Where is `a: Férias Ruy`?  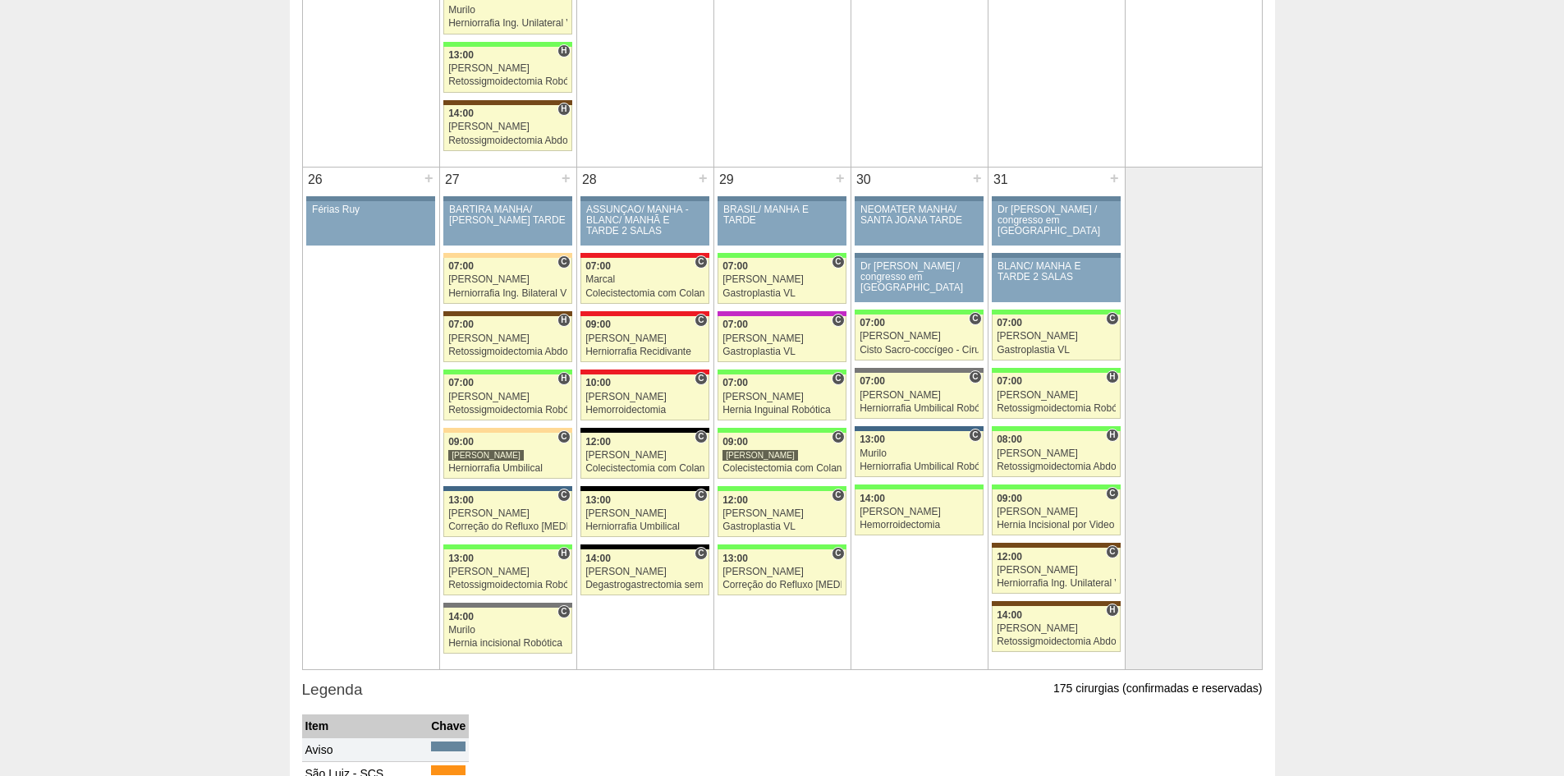
a: Férias Ruy is located at coordinates (370, 223).